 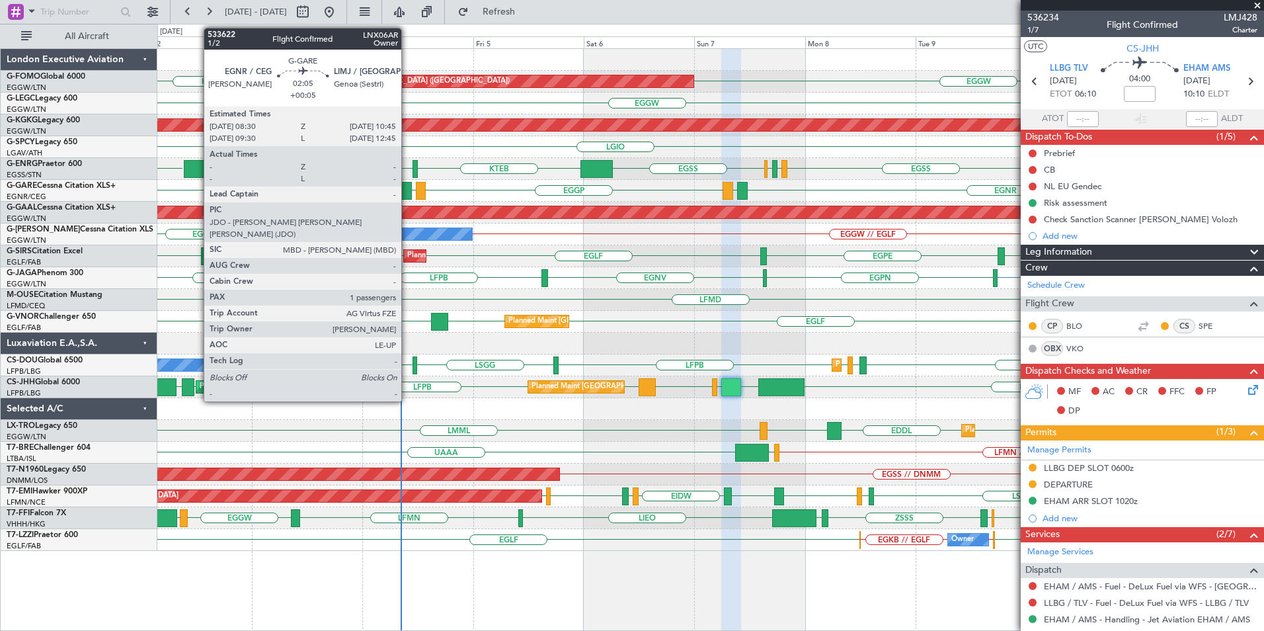 What do you see at coordinates (20, 535) in the screenshot?
I see `span: T7-LZZI` at bounding box center [20, 535].